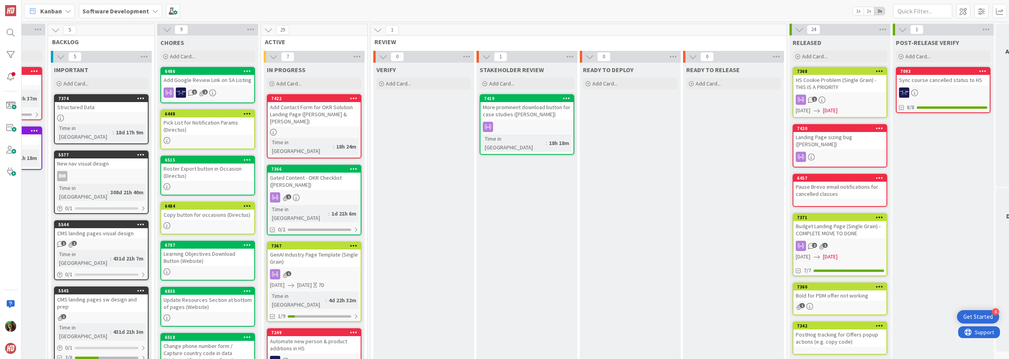 The width and height of the screenshot is (1009, 359). I want to click on span: 7, so click(288, 57).